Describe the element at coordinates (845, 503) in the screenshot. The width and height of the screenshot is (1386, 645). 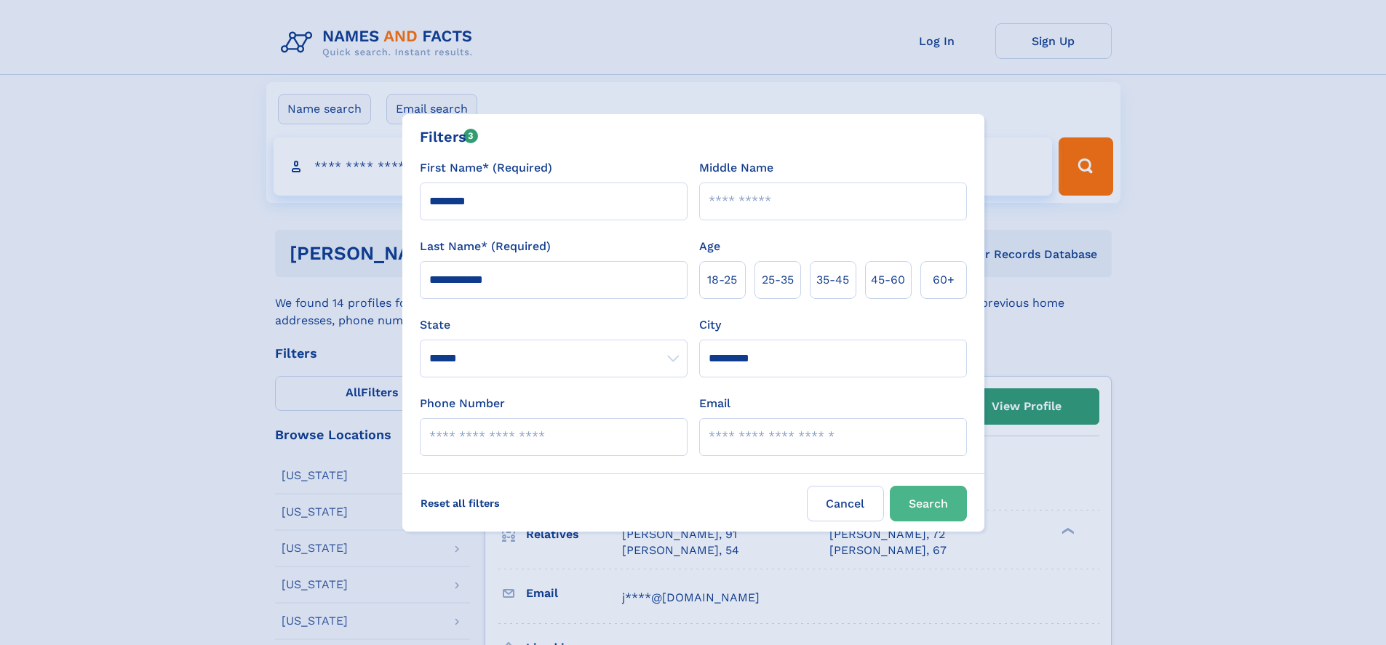
I see `label: Cancel` at that location.